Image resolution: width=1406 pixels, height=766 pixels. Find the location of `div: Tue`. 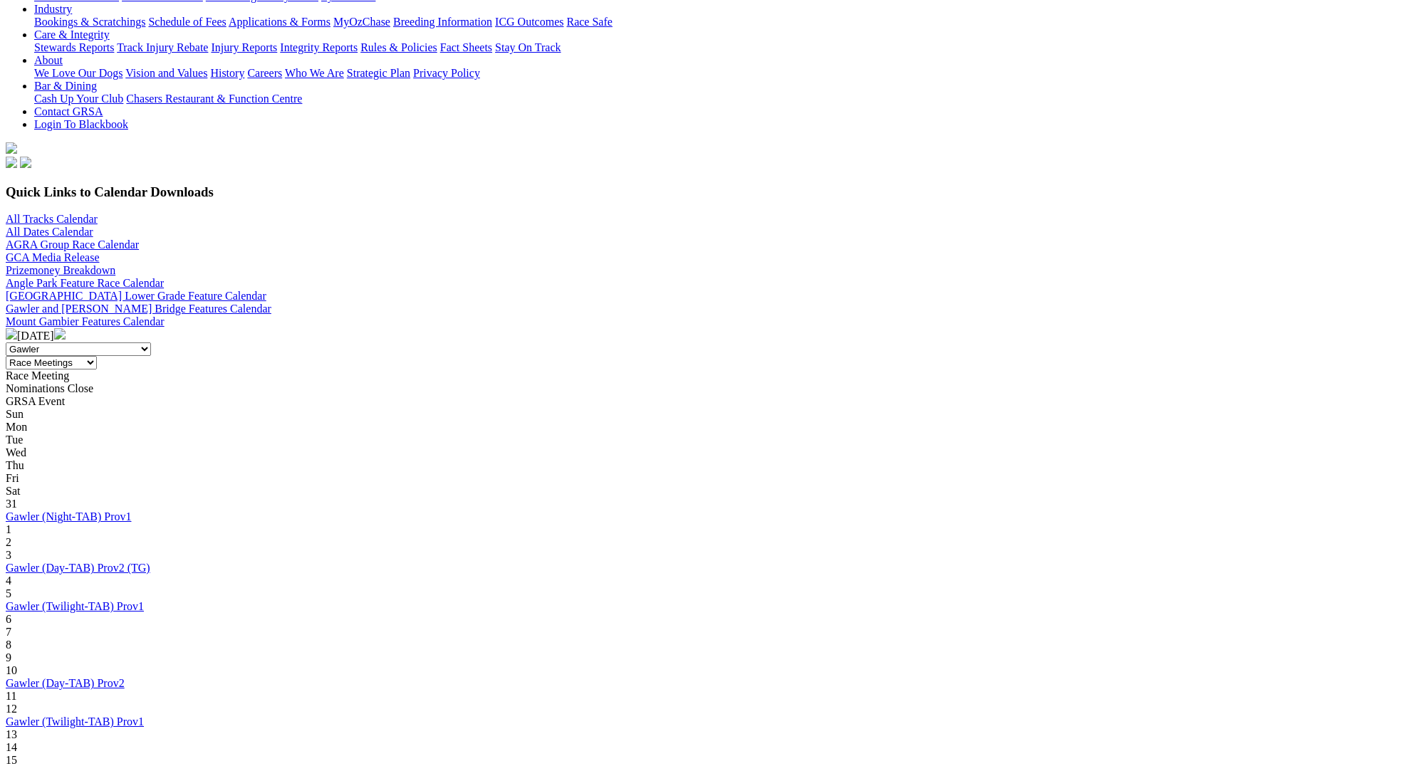

div: Tue is located at coordinates (703, 440).